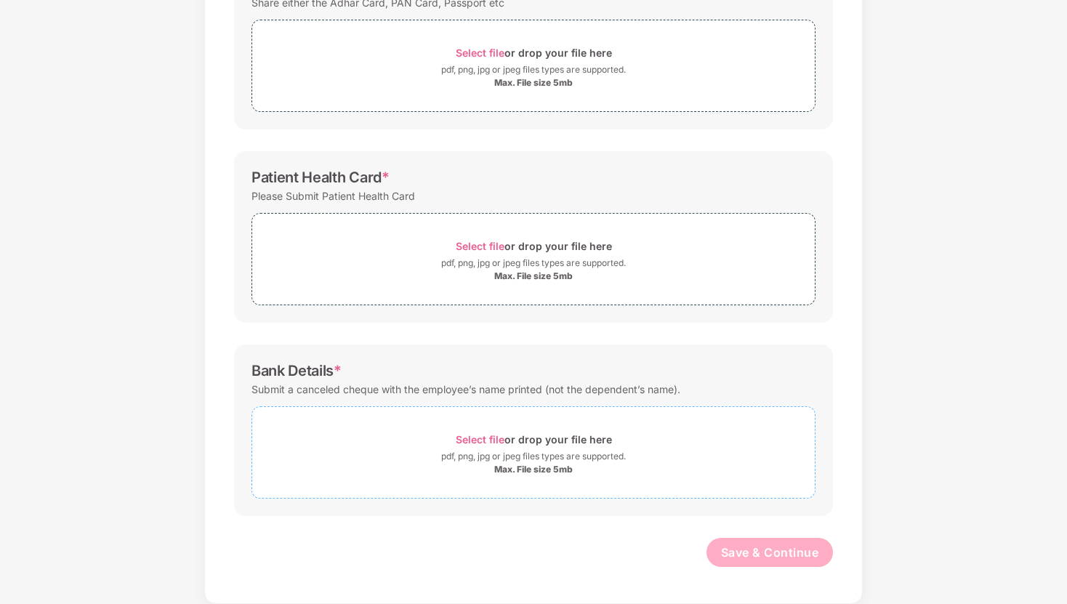 The image size is (1067, 604). What do you see at coordinates (321, 177) in the screenshot?
I see `div: Patient Health Card` at bounding box center [321, 177].